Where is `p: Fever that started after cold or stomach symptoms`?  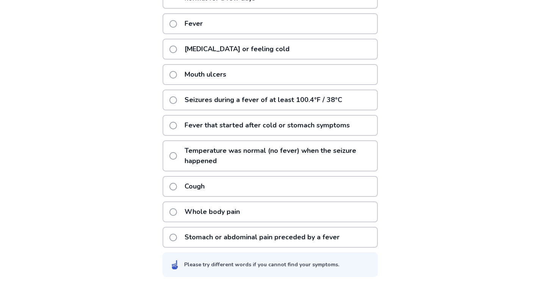 p: Fever that started after cold or stomach symptoms is located at coordinates (267, 125).